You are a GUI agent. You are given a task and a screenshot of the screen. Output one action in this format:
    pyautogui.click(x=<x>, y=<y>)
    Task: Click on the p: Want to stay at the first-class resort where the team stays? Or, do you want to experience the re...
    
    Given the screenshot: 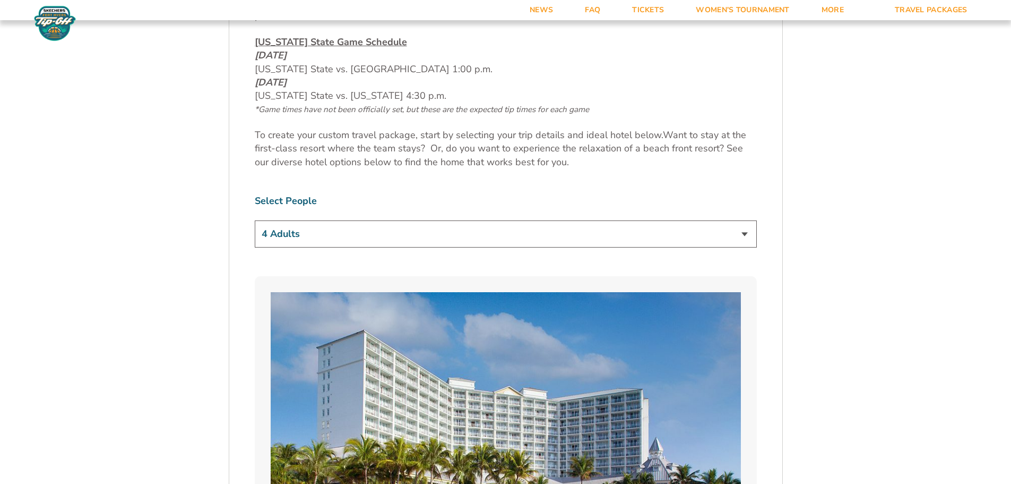 What is the action you would take?
    pyautogui.click(x=506, y=149)
    